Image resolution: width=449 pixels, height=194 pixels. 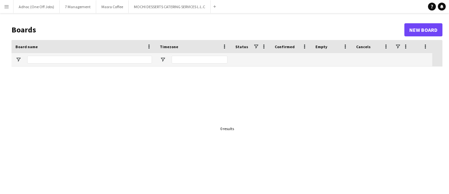 What do you see at coordinates (36, 7) in the screenshot?
I see `button: Adhoc (One Off Jobs)` at bounding box center [36, 7].